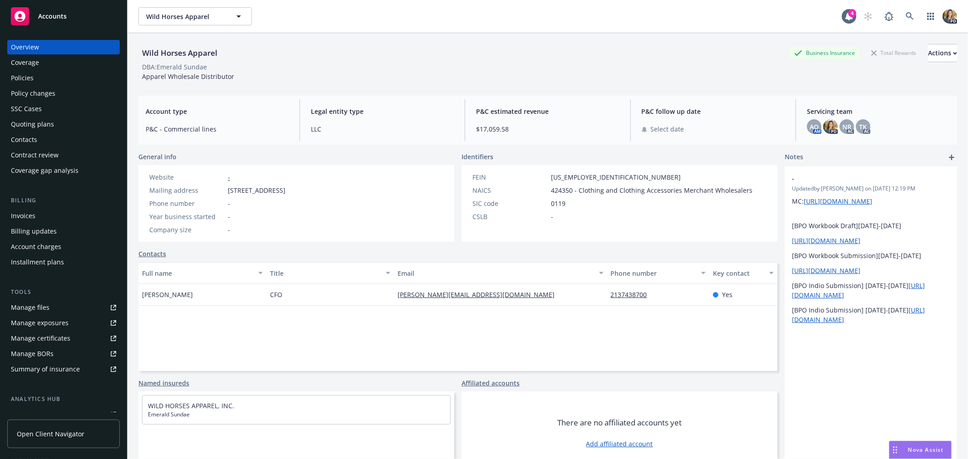 The image size is (968, 459). Describe the element at coordinates (547, 111) in the screenshot. I see `span: P&C estimated revenue` at that location.